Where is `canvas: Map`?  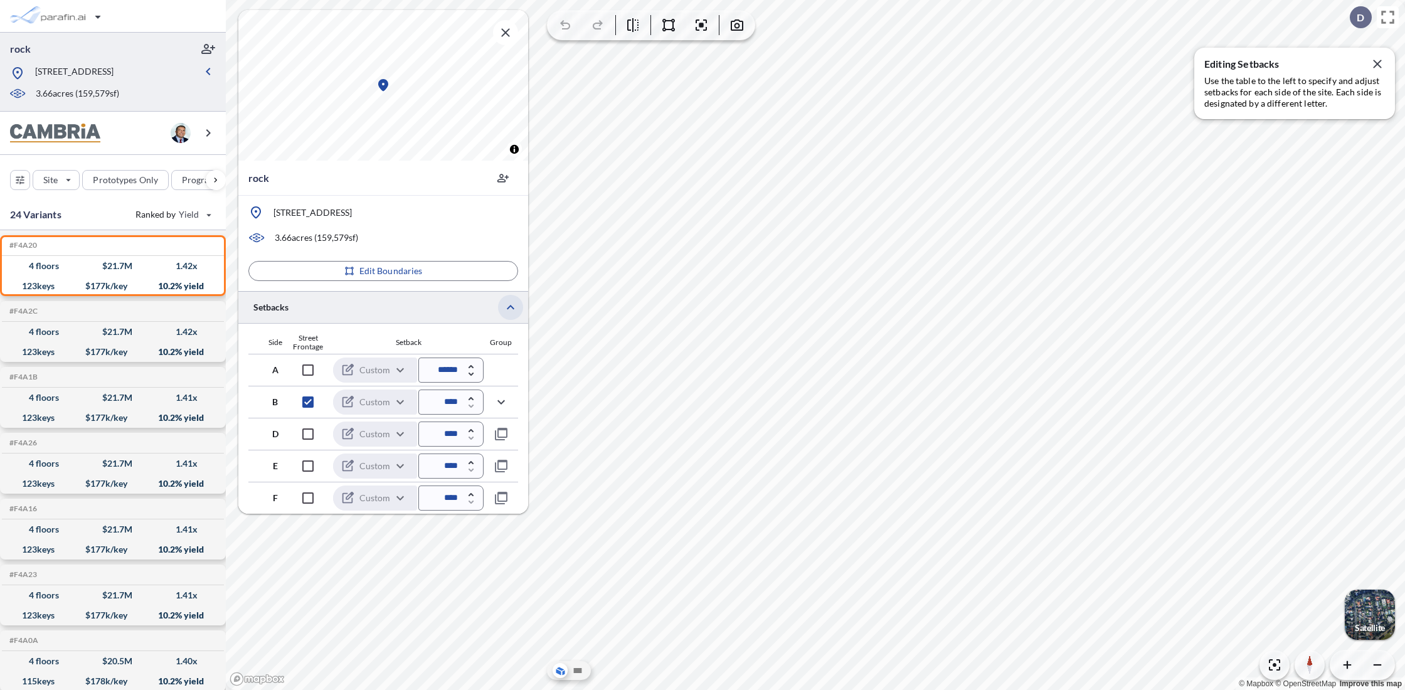
canvas: Map is located at coordinates (383, 85).